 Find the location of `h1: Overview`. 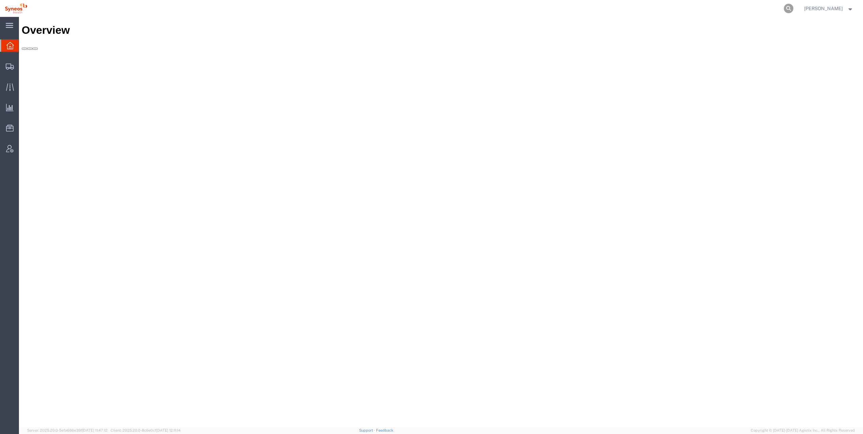

h1: Overview is located at coordinates (422, 13).